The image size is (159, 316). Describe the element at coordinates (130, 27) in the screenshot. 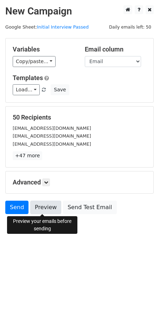

I see `span: Daily emails left: 50` at that location.